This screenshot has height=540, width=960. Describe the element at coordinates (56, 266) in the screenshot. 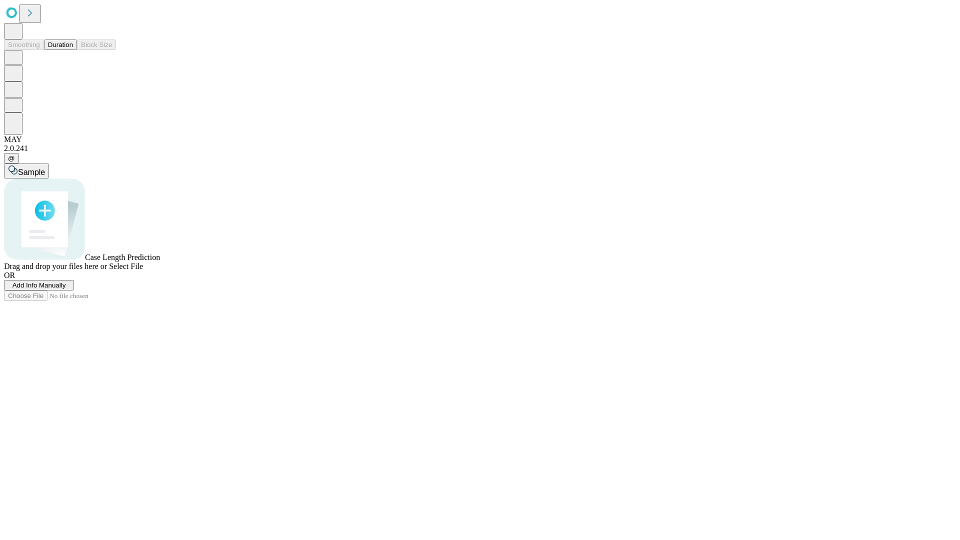

I see `span: Drag and drop your files here or` at that location.